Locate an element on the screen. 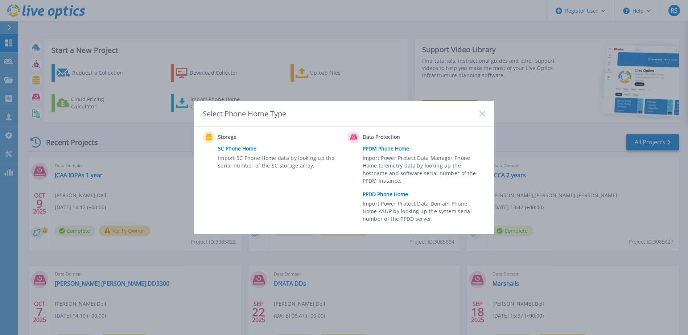 The width and height of the screenshot is (688, 335). a: SC Phone Home is located at coordinates (281, 149).